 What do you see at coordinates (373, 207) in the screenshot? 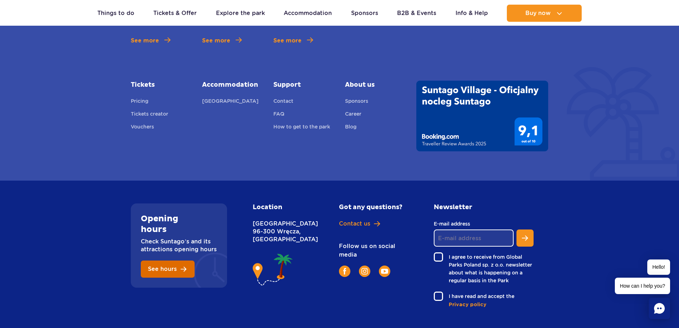
I see `h2: Got any questions?` at bounding box center [373, 207].